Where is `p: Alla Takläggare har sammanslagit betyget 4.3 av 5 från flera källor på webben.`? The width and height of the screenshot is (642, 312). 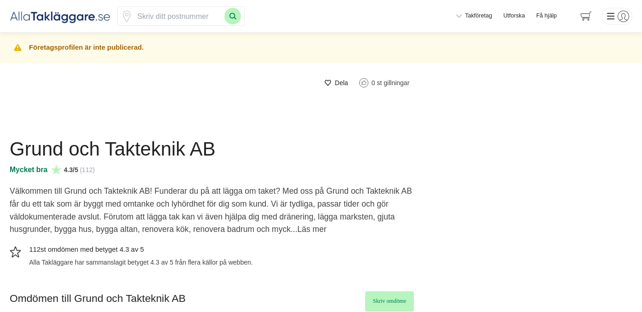 p: Alla Takläggare har sammanslagit betyget 4.3 av 5 från flera källor på webben. is located at coordinates (141, 262).